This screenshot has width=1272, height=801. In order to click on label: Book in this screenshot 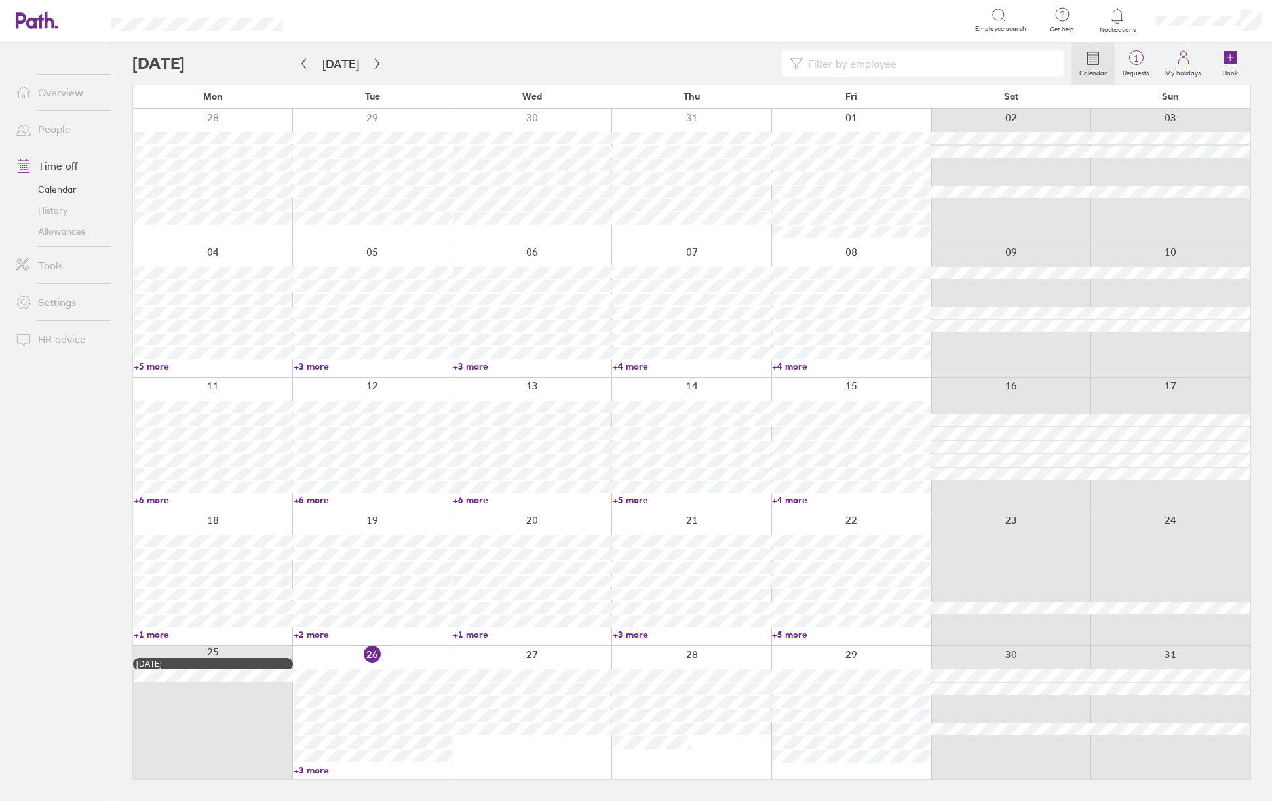, I will do `click(1230, 71)`.